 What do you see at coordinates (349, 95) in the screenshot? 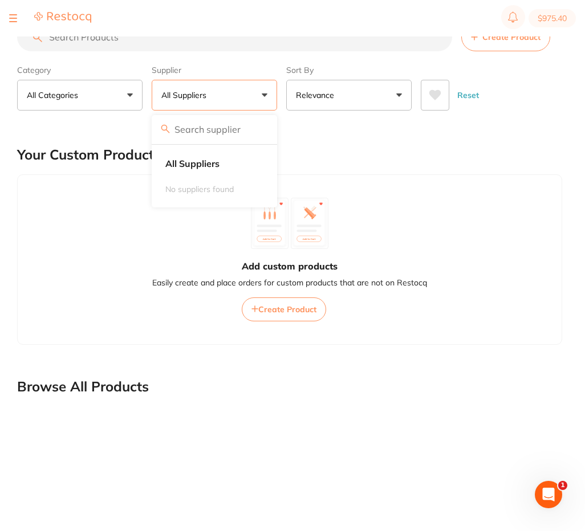
I see `button: Relevance` at bounding box center [349, 95].